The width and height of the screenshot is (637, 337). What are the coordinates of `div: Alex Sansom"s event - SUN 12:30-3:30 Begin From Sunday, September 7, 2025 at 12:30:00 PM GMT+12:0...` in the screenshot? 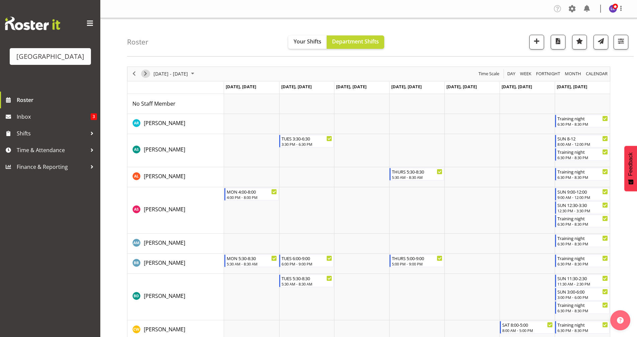 It's located at (582, 208).